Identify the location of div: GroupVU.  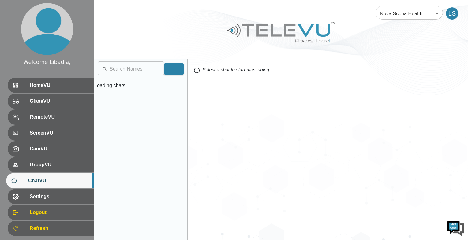
(51, 165).